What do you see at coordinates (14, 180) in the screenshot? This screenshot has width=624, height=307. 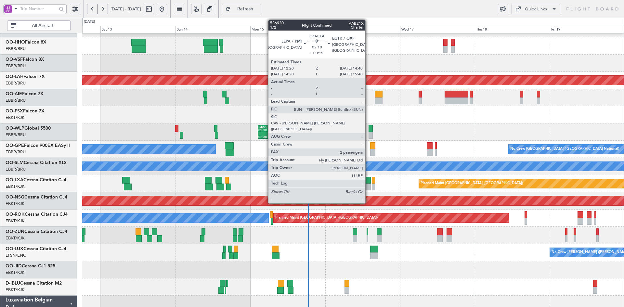 I see `span: OO-LXA` at bounding box center [14, 180].